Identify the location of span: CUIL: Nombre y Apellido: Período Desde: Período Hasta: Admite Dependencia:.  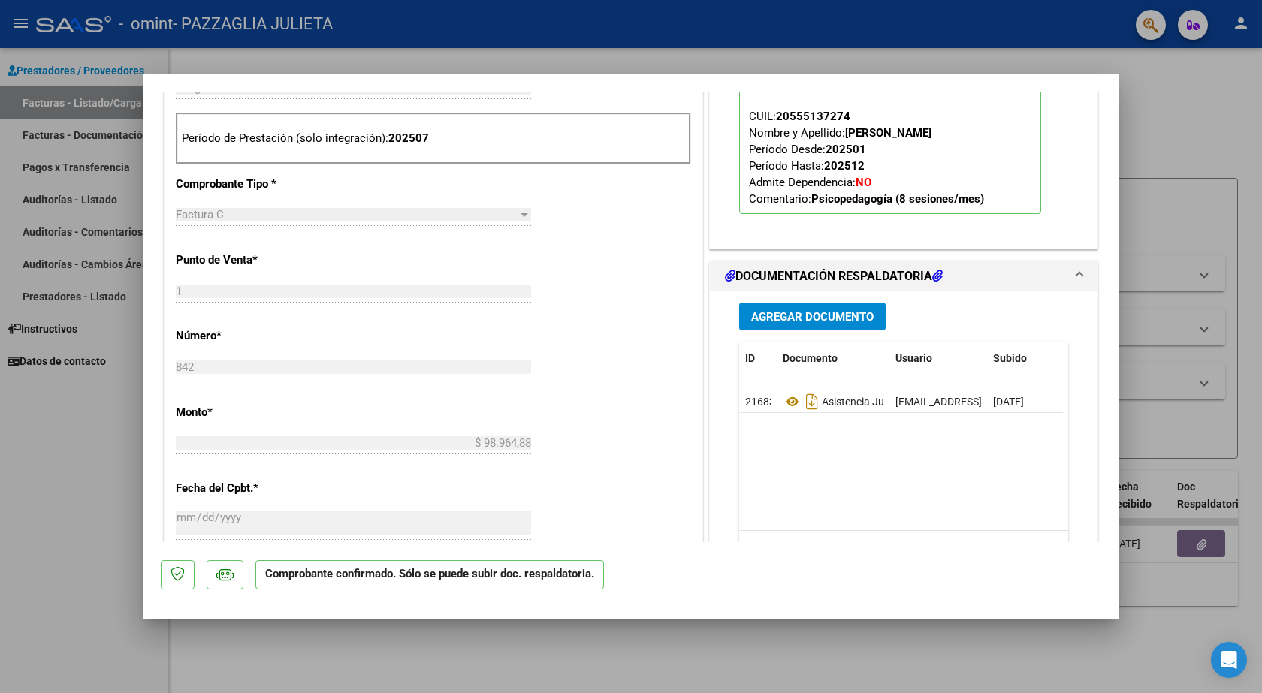
(866, 158).